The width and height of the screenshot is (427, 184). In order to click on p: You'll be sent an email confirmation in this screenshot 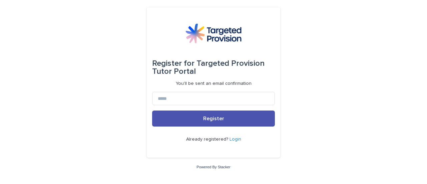, I will do `click(213, 83)`.